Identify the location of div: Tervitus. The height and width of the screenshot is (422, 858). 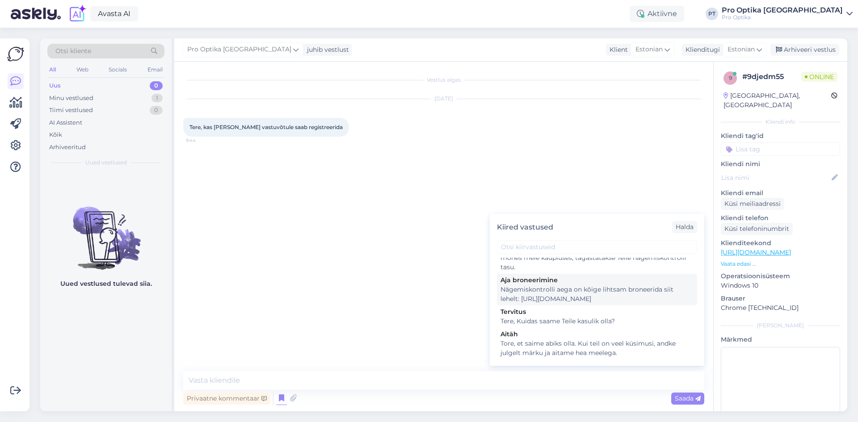
(597, 312).